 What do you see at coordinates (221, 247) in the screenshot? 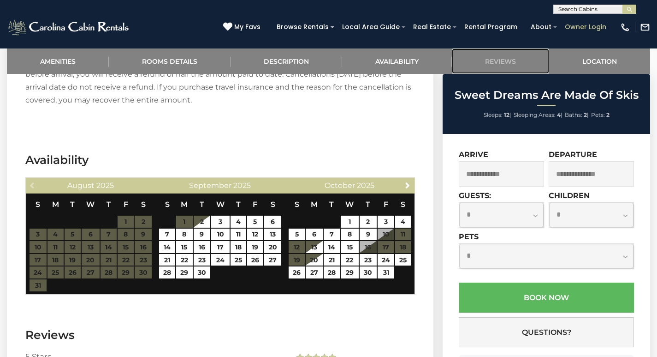
I see `a: 17` at bounding box center [221, 247].